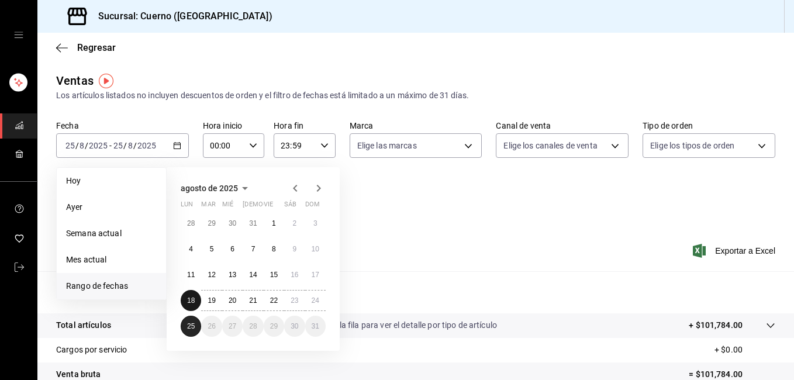 The height and width of the screenshot is (380, 794). I want to click on span: Semana actual, so click(111, 233).